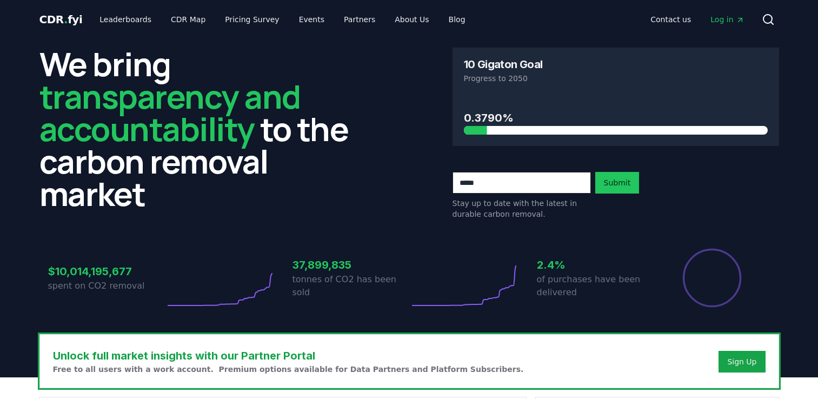 The width and height of the screenshot is (818, 399). Describe the element at coordinates (727, 19) in the screenshot. I see `a: Log in` at that location.